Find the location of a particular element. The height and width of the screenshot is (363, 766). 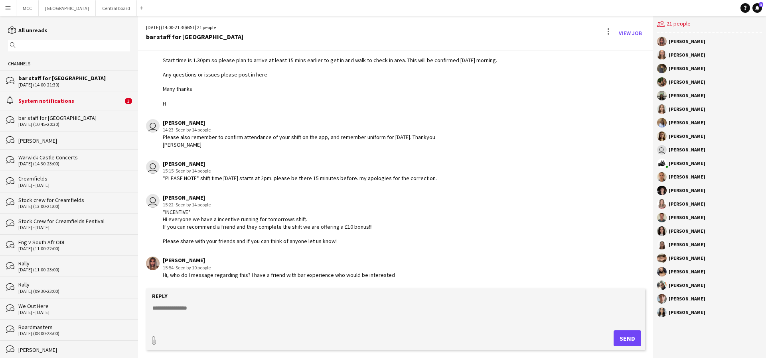

button: Central board is located at coordinates (116, 8).